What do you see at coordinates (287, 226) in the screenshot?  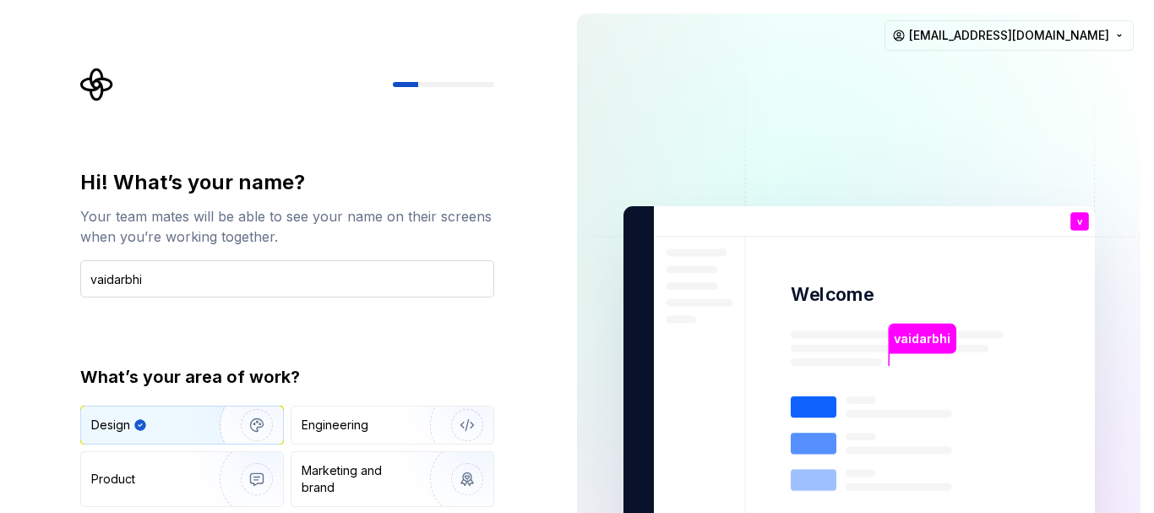 I see `div: Your team mates will be able to see your name on their screens when you’re working together.` at bounding box center [287, 226].